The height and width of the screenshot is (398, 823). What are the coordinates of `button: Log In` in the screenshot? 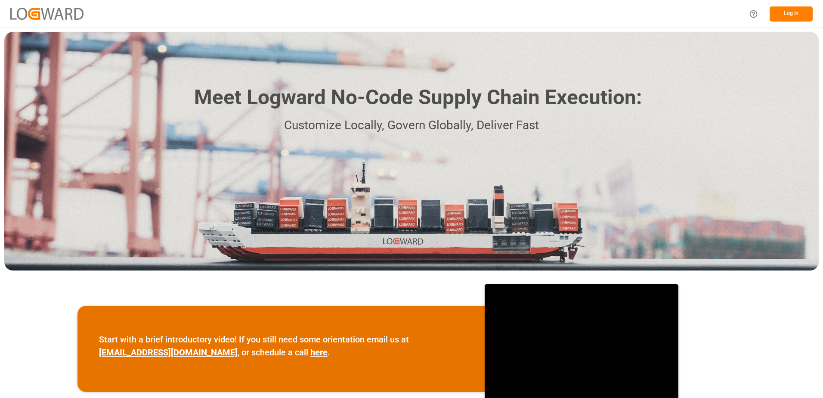 It's located at (791, 14).